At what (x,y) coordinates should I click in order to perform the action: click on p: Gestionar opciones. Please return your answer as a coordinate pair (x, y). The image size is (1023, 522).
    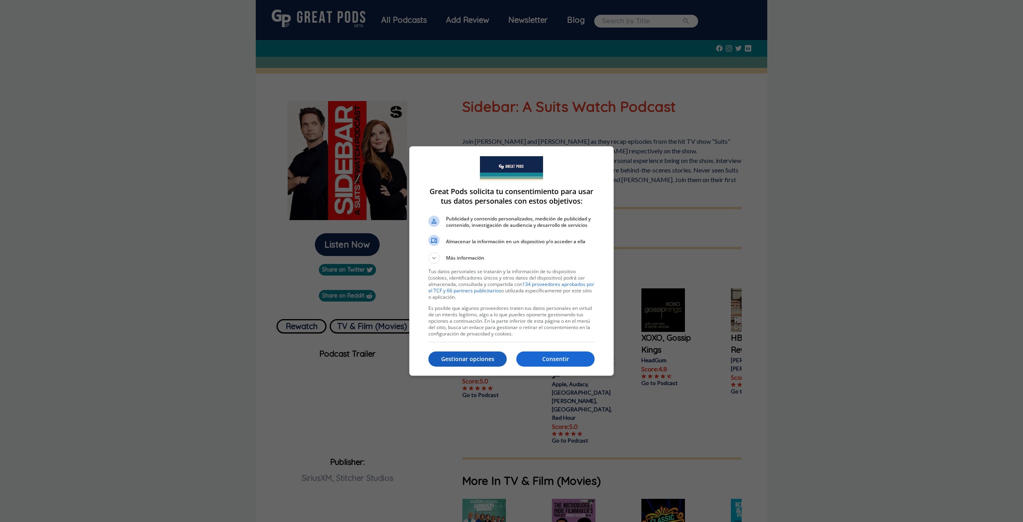
    Looking at the image, I should click on (468, 359).